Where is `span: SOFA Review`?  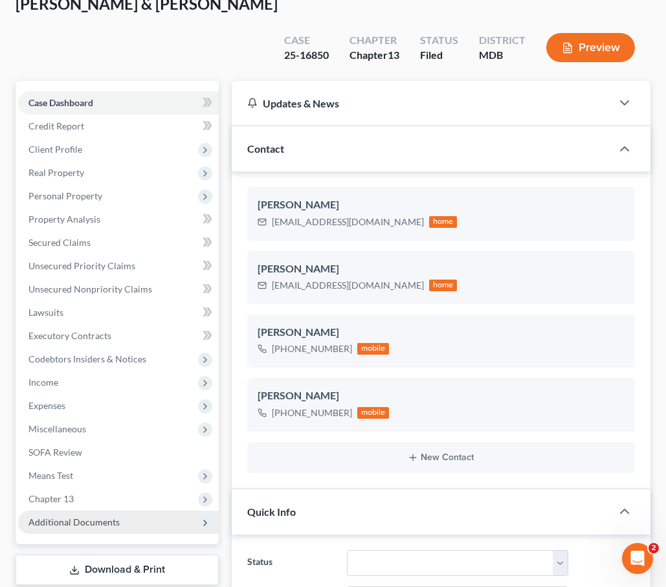 span: SOFA Review is located at coordinates (55, 452).